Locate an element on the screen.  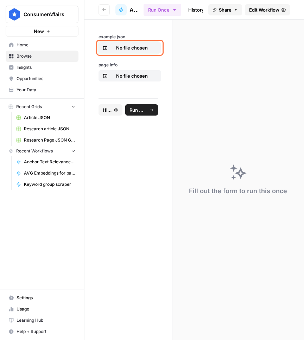
span: Research article JSON is located at coordinates (50, 129).